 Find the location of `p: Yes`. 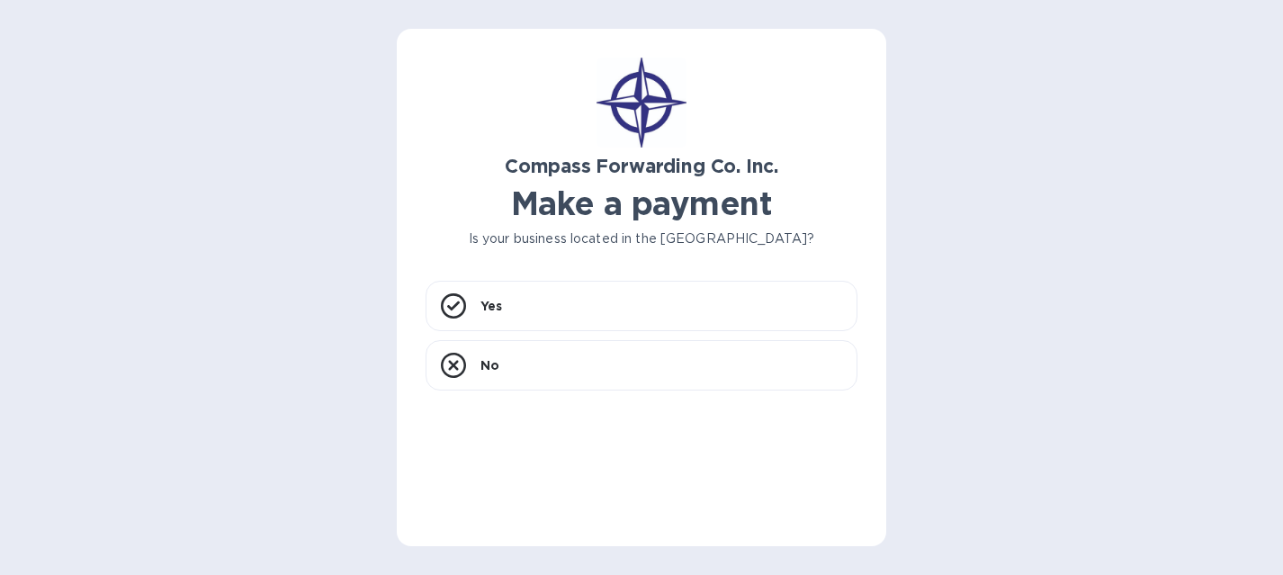

p: Yes is located at coordinates (491, 306).